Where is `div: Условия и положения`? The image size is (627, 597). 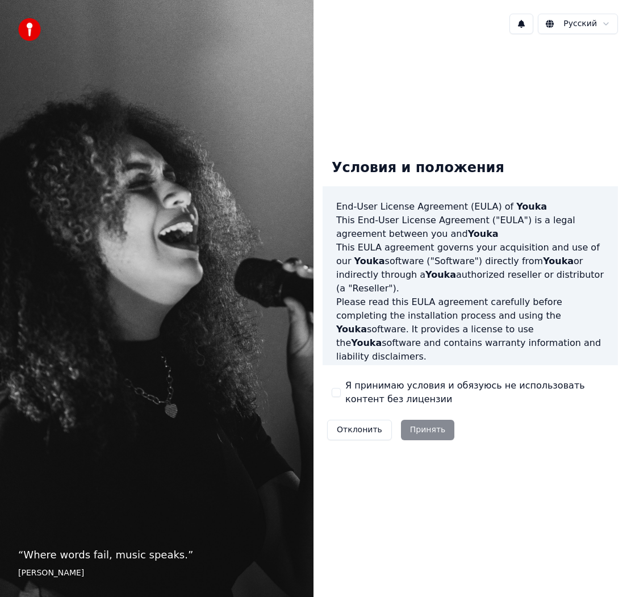
div: Условия и положения is located at coordinates (418, 168).